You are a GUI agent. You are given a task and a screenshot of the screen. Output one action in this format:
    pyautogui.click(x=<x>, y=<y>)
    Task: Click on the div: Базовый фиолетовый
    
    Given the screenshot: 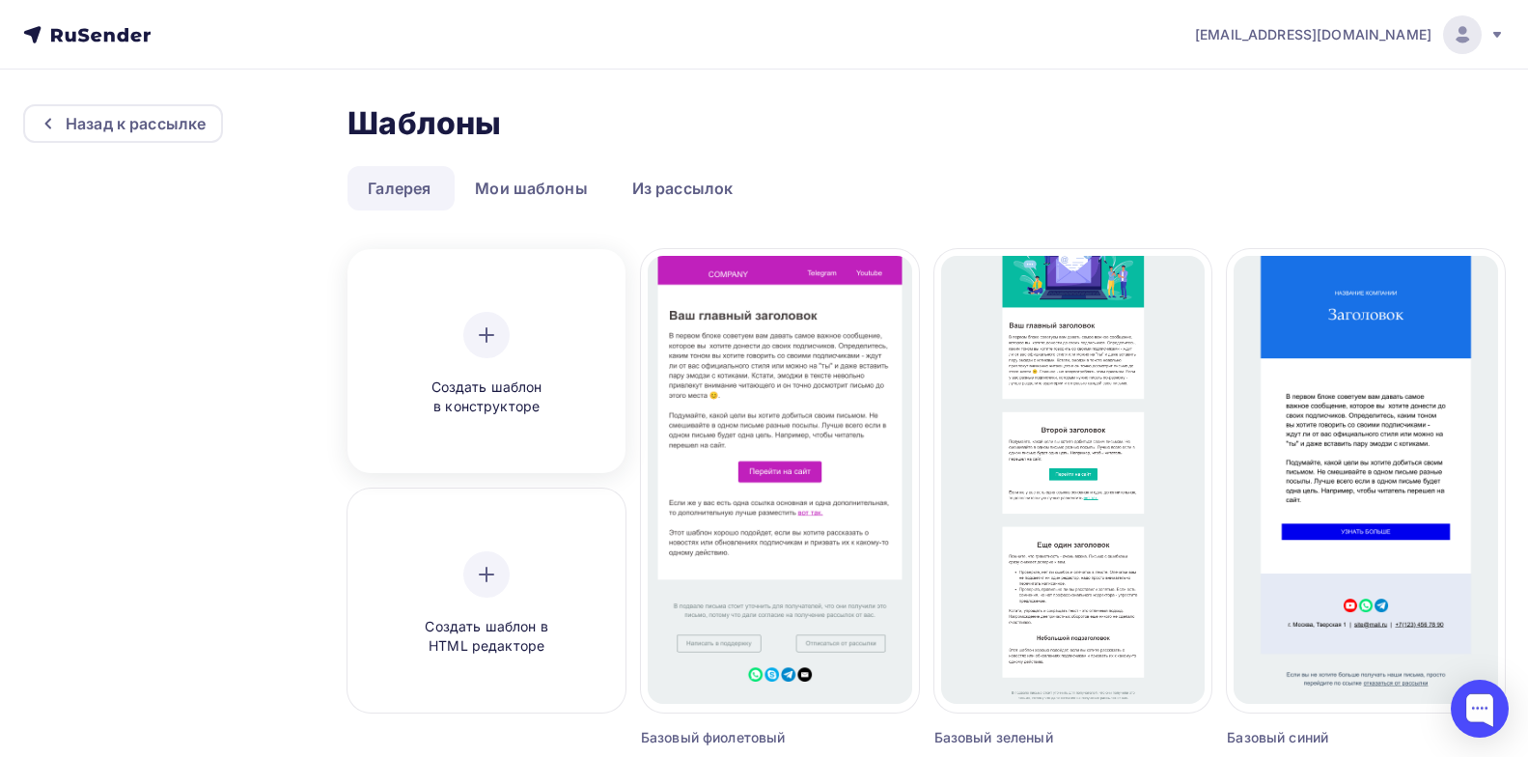 What is the action you would take?
    pyautogui.click(x=745, y=738)
    